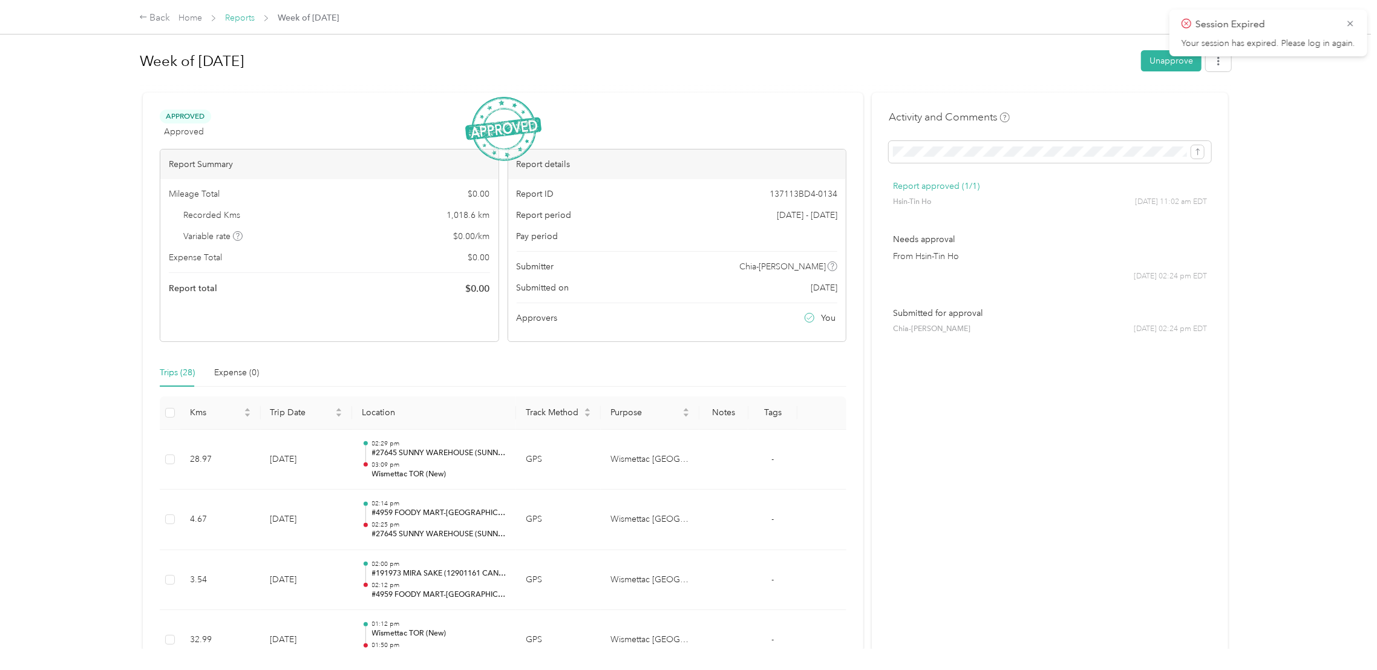 This screenshot has height=670, width=1377. Describe the element at coordinates (439, 574) in the screenshot. I see `p: #191973 MIRA SAKE (12901161 CANADA INC)` at that location.